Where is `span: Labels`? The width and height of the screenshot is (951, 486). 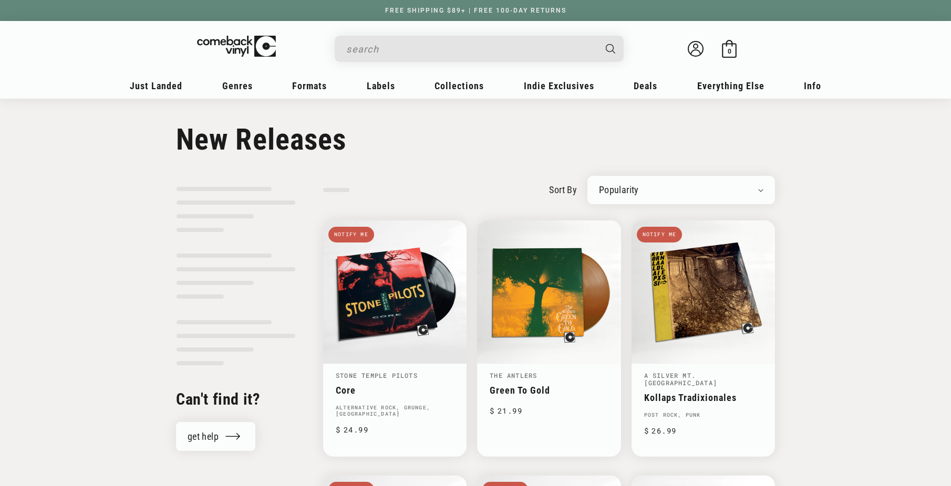 span: Labels is located at coordinates (381, 86).